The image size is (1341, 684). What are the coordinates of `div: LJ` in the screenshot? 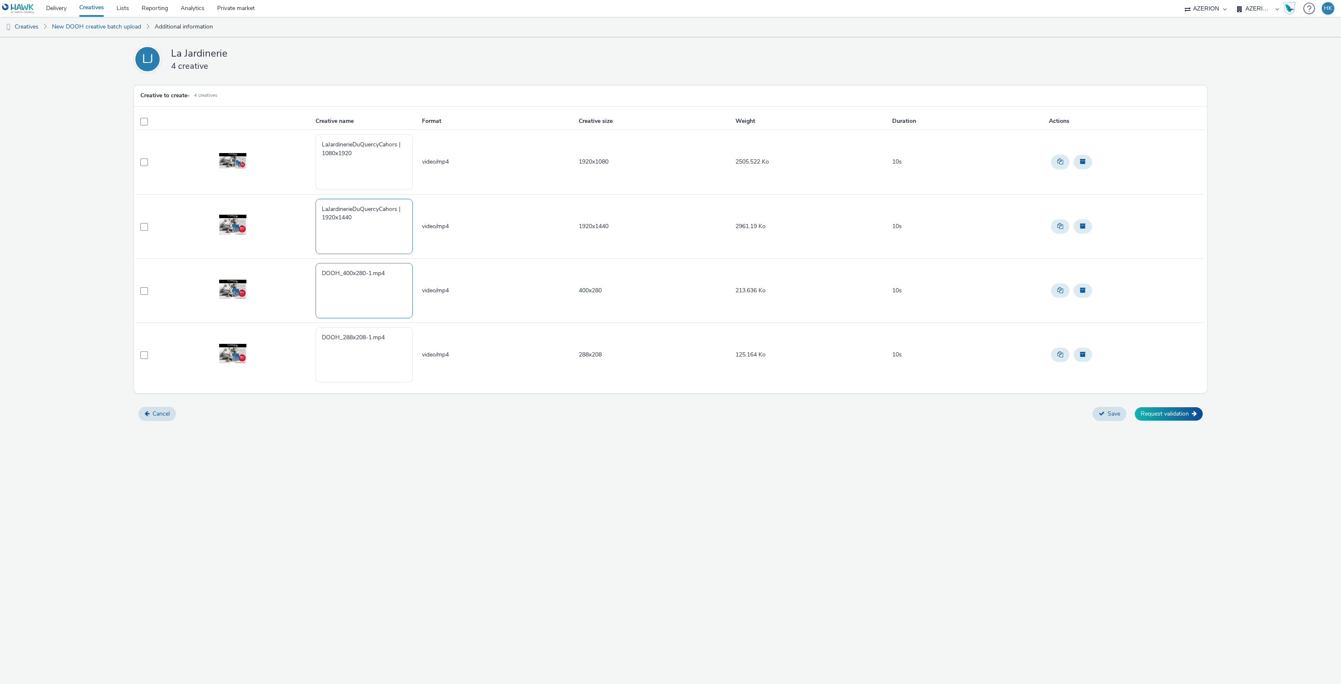 It's located at (148, 59).